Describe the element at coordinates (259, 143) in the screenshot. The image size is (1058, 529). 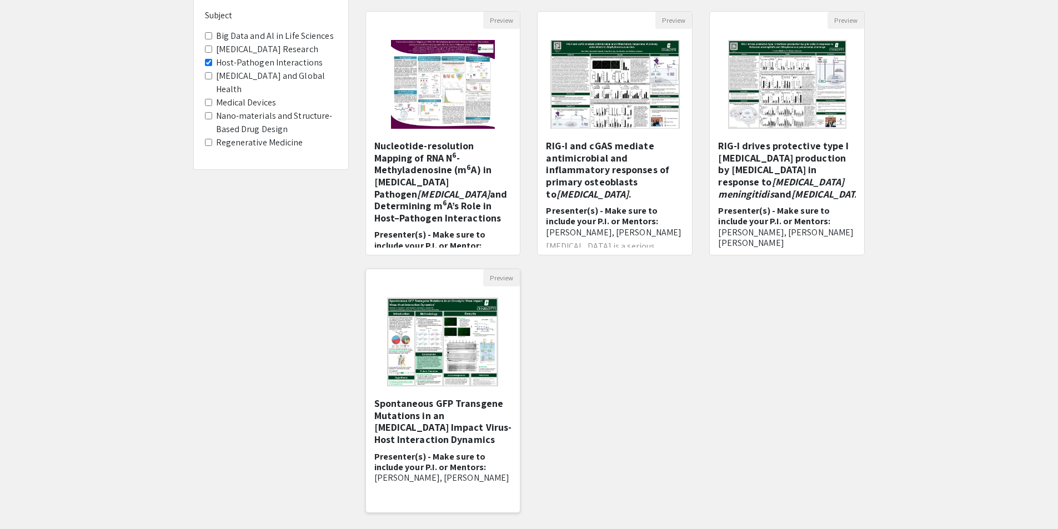
I see `label: Regenerative Medicine` at that location.